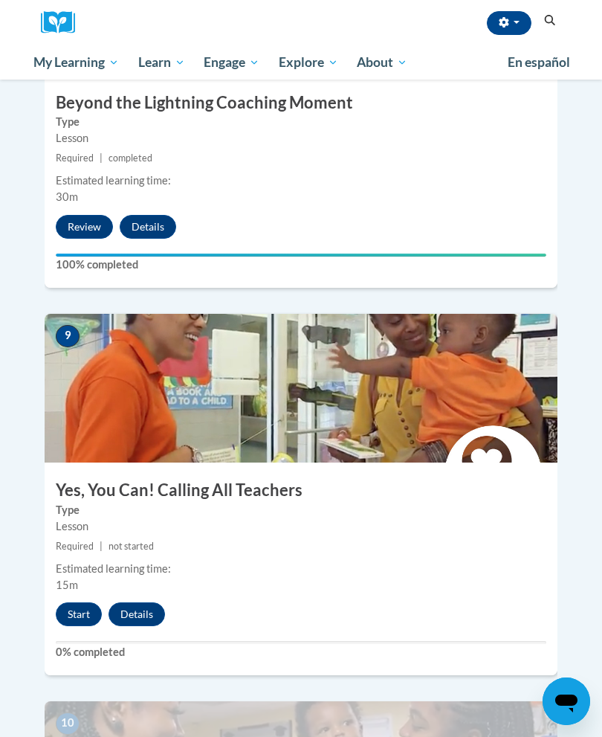 Image resolution: width=602 pixels, height=737 pixels. Describe the element at coordinates (130, 158) in the screenshot. I see `span: completed` at that location.